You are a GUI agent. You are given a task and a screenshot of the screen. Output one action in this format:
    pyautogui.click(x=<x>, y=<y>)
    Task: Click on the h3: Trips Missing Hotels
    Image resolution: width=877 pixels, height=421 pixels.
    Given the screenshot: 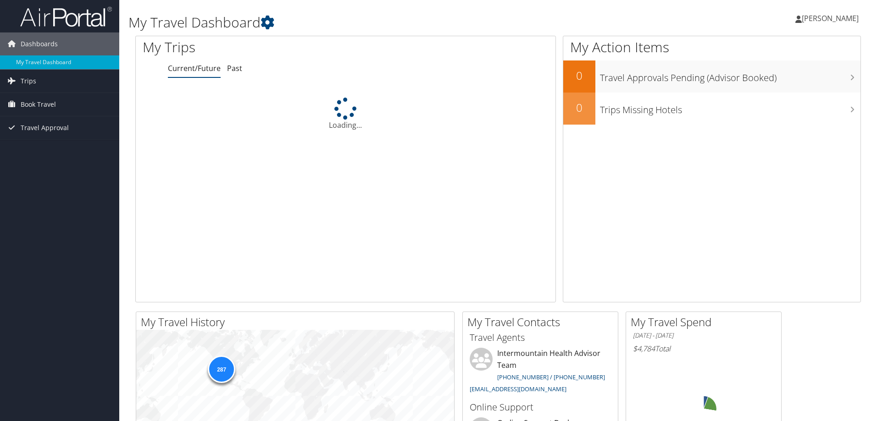 What is the action you would take?
    pyautogui.click(x=730, y=108)
    